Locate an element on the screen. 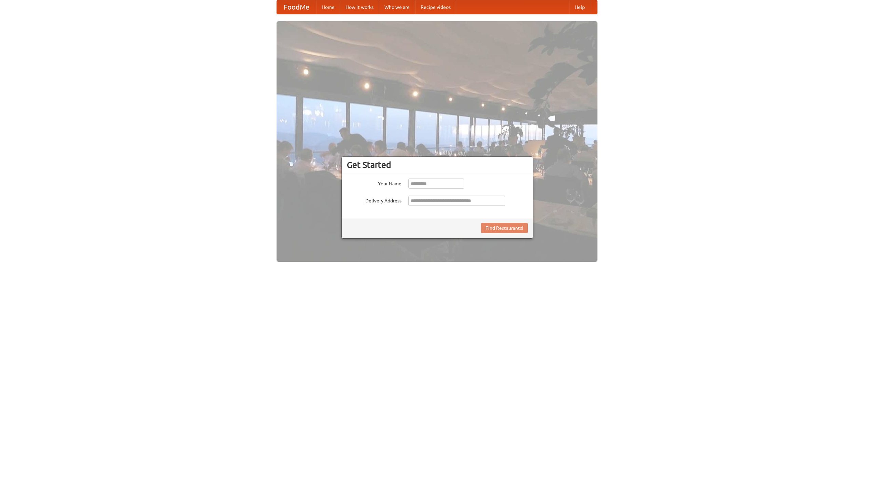 Image resolution: width=874 pixels, height=483 pixels. a: Home is located at coordinates (328, 7).